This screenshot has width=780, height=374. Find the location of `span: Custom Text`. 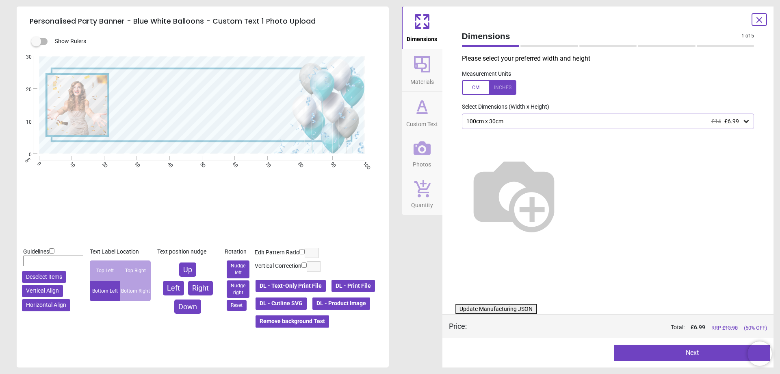

span: Custom Text is located at coordinates (422, 122).